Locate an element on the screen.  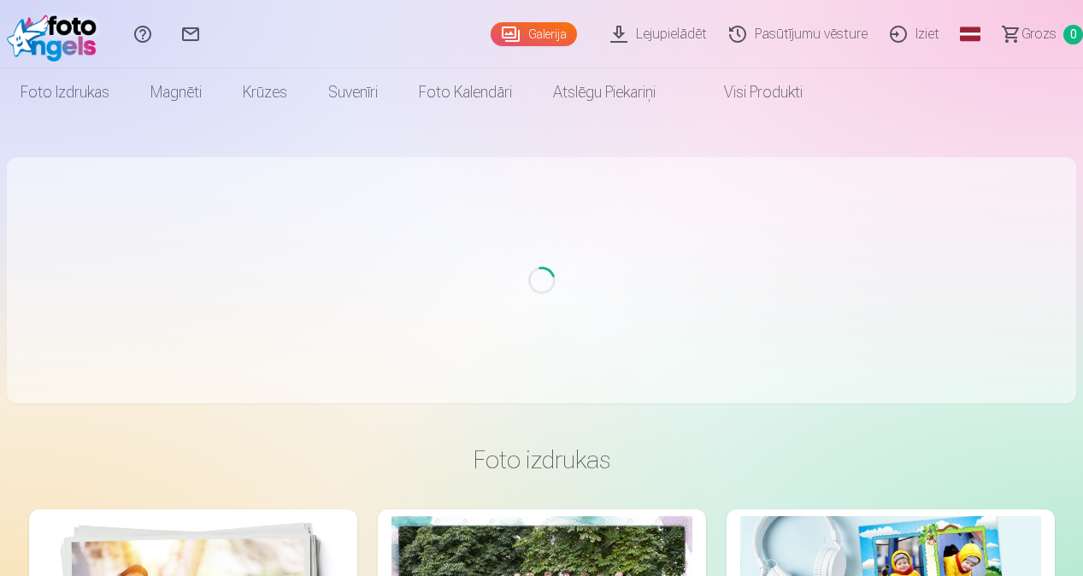
a: Foto kalendāri is located at coordinates (465, 92).